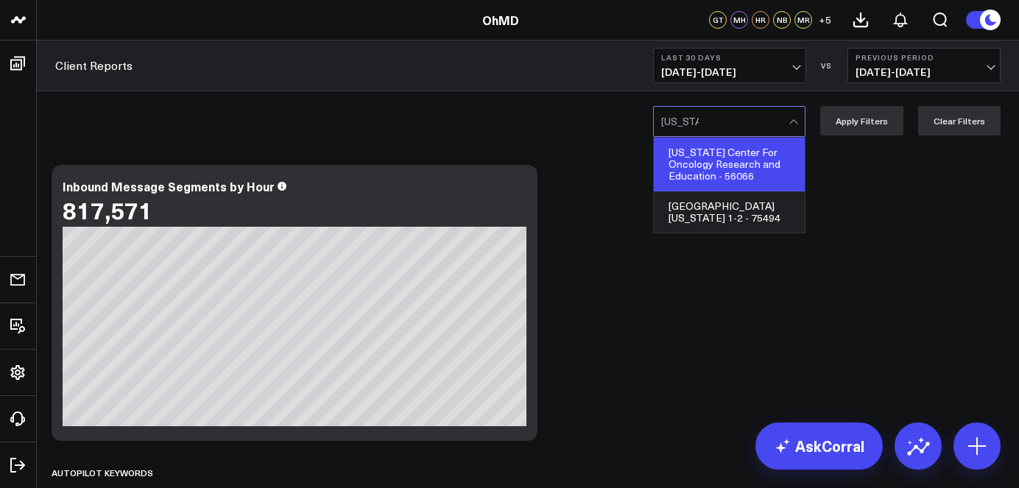 This screenshot has height=488, width=1019. Describe the element at coordinates (819, 446) in the screenshot. I see `a: AskCorral` at that location.